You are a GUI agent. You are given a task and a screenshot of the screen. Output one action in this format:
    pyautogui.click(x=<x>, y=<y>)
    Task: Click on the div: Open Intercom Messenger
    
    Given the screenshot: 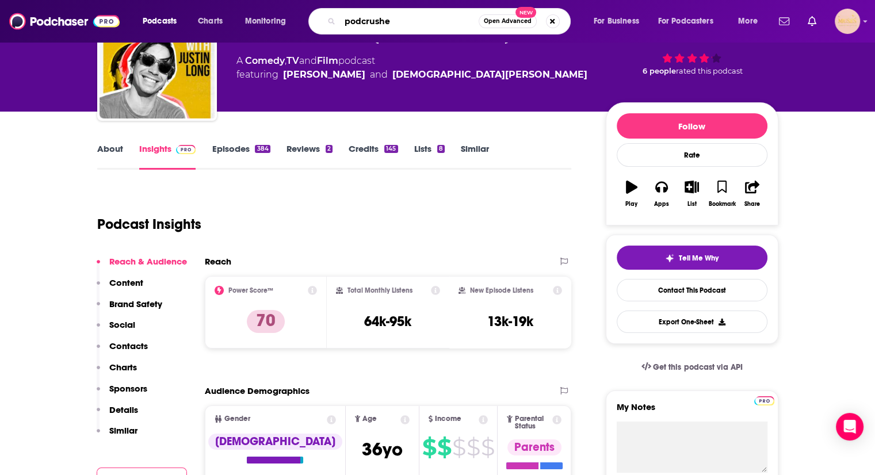 What is the action you would take?
    pyautogui.click(x=850, y=427)
    